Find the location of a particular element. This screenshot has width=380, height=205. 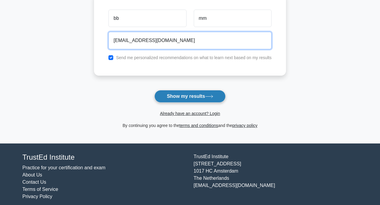

label: Send me personalized recommendations on what to learn next based on my results is located at coordinates (194, 58).